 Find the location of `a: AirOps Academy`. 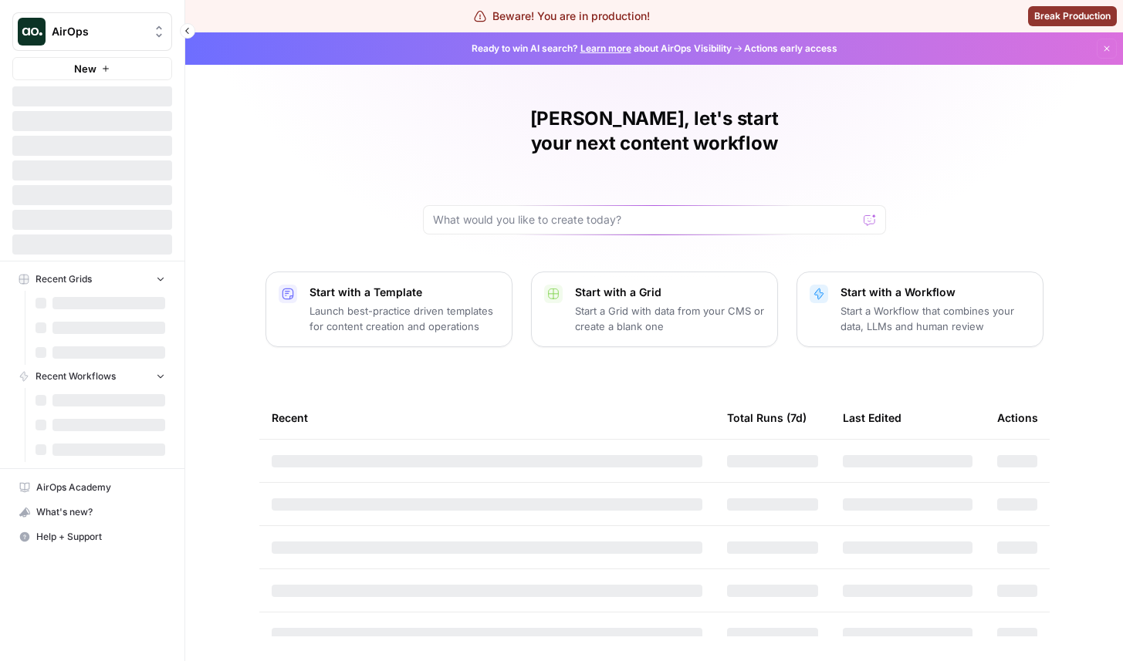

a: AirOps Academy is located at coordinates (92, 488).